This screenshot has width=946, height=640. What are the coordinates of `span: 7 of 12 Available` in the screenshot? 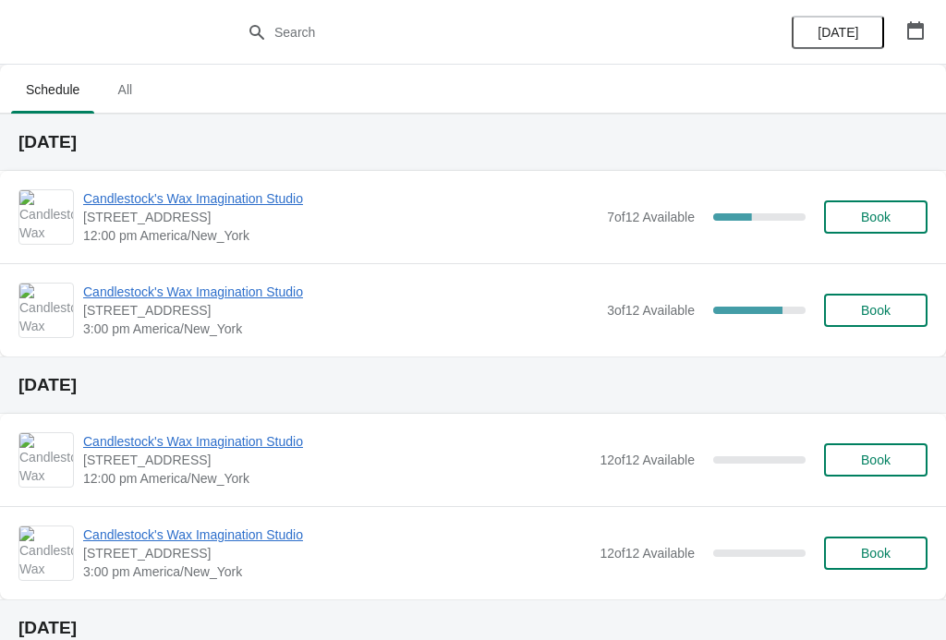 It's located at (650, 217).